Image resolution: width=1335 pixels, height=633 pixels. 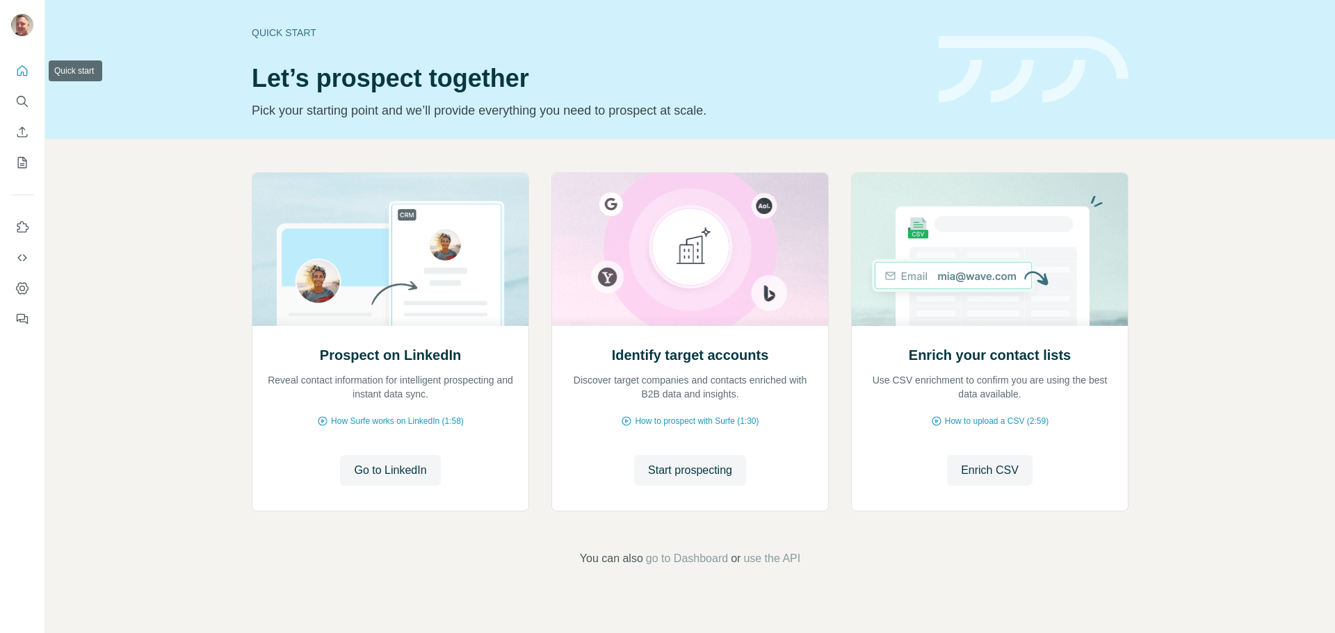 What do you see at coordinates (397, 421) in the screenshot?
I see `span: How Surfe works on LinkedIn (1:58)` at bounding box center [397, 421].